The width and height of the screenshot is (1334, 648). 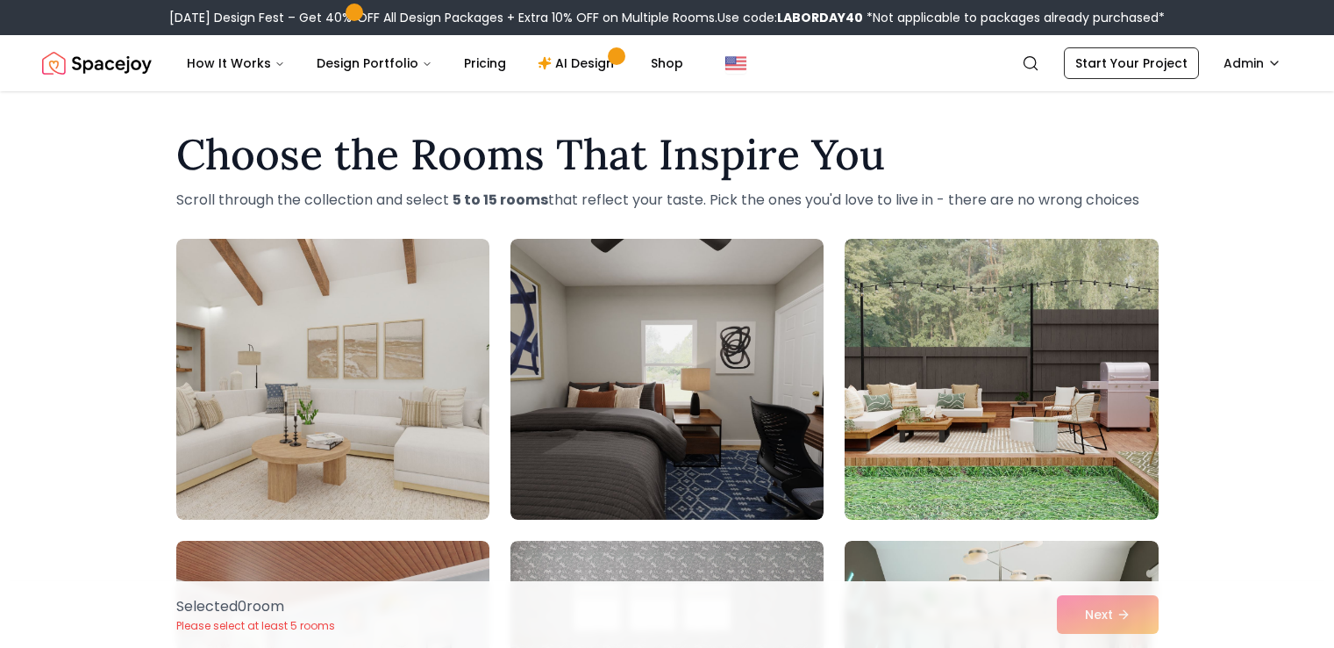 I want to click on p: Selected 0 room, so click(x=255, y=606).